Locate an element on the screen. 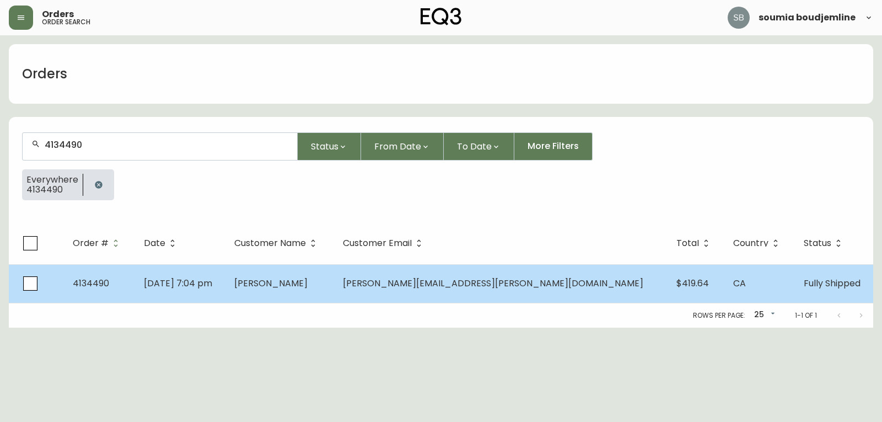 The height and width of the screenshot is (422, 882). span: CA is located at coordinates (739, 283).